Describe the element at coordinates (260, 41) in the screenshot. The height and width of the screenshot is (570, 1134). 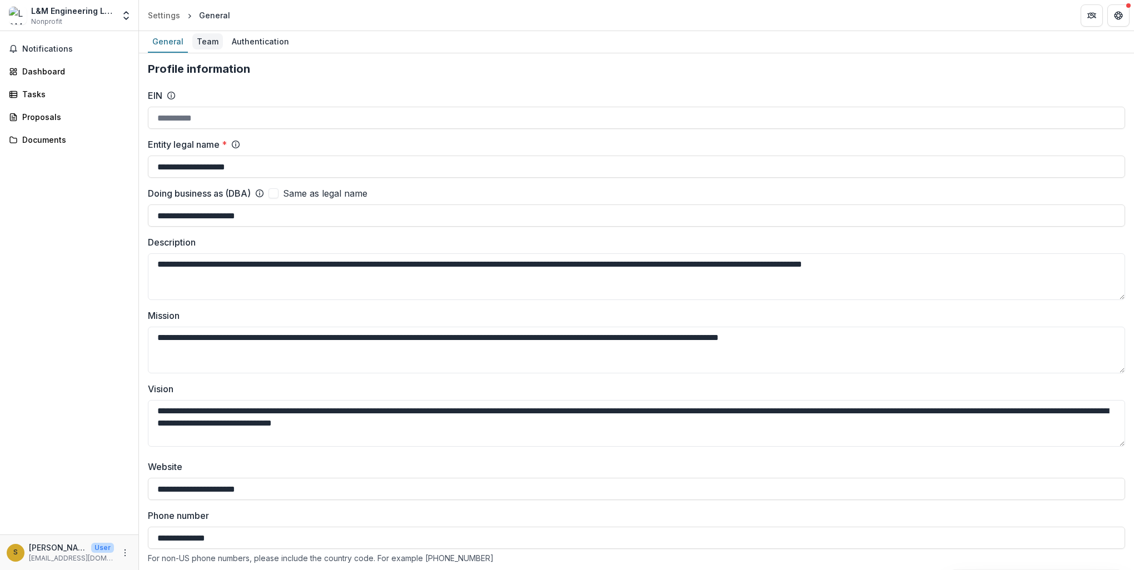
I see `div: Authentication` at that location.